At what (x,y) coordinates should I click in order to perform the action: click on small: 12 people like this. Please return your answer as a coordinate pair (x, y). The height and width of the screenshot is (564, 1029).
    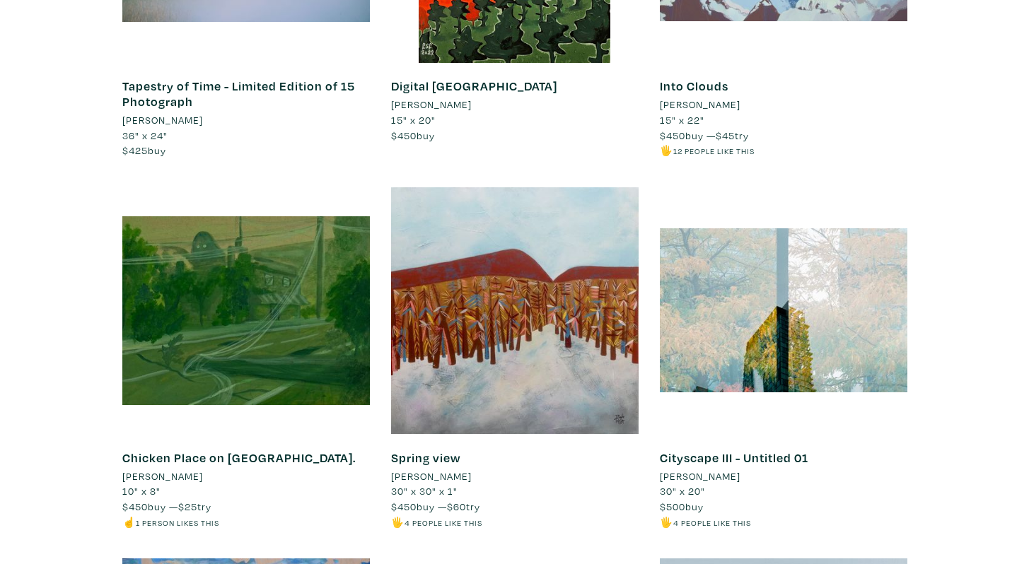
    Looking at the image, I should click on (714, 151).